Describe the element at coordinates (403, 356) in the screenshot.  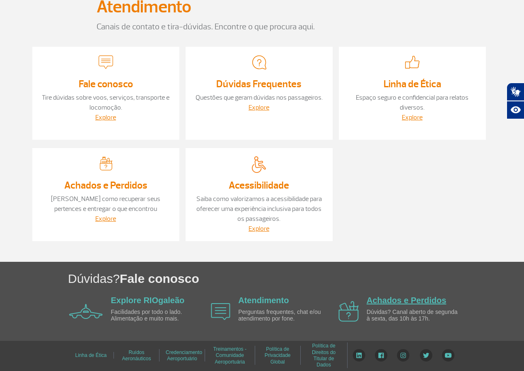
I see `img: Instagram` at that location.